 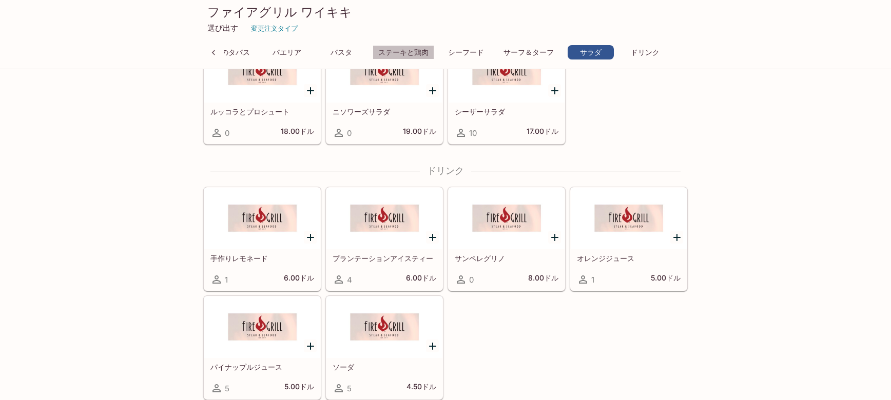 What do you see at coordinates (262, 219) in the screenshot?
I see `div: 手作りレモネード` at bounding box center [262, 219].